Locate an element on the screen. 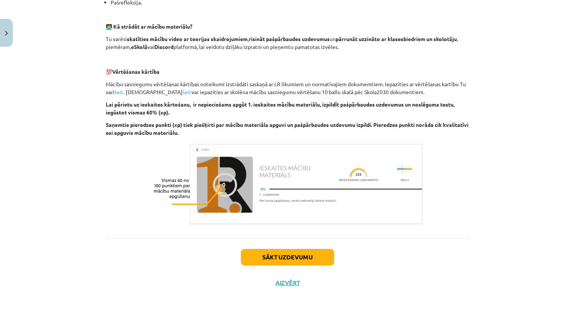 The width and height of the screenshot is (575, 314). b: Vērtēšanas kārtība is located at coordinates (136, 71).